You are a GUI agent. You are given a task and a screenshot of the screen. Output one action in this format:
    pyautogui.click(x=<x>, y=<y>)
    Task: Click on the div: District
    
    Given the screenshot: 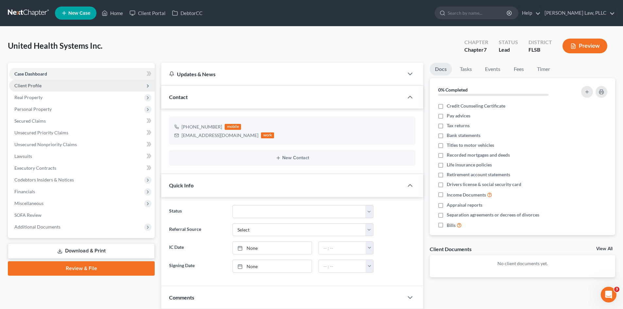 What is the action you would take?
    pyautogui.click(x=540, y=42)
    